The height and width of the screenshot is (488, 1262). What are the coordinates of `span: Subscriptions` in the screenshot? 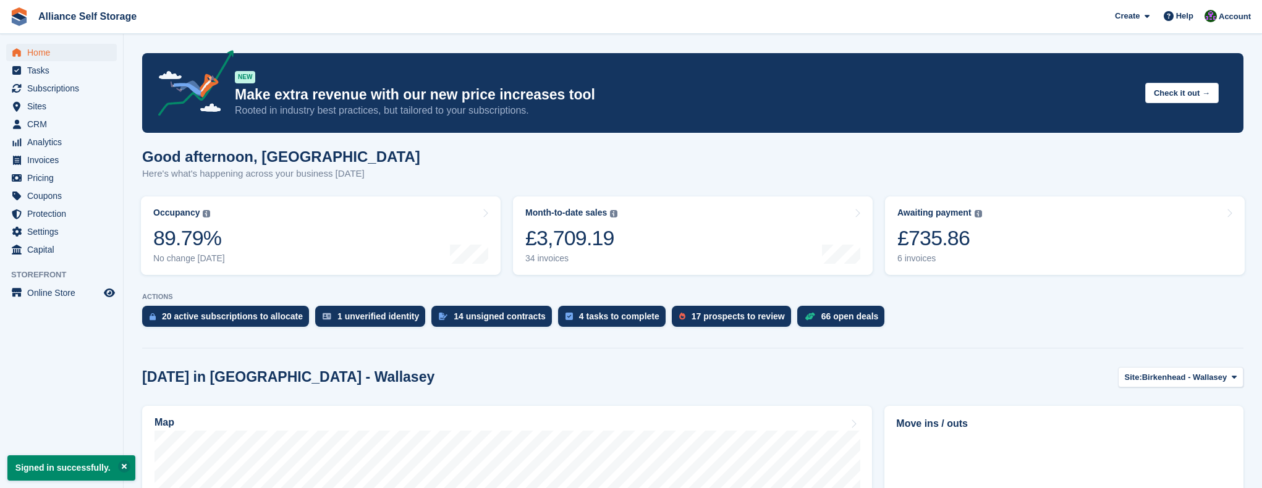 It's located at (64, 88).